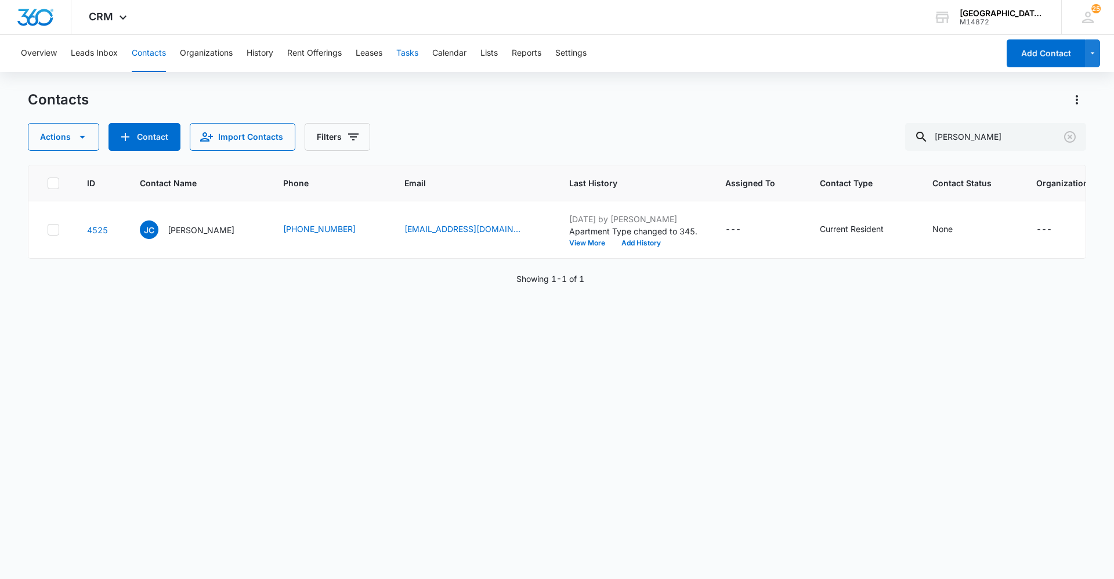 Image resolution: width=1114 pixels, height=579 pixels. Describe the element at coordinates (526, 53) in the screenshot. I see `button: Reports` at that location.